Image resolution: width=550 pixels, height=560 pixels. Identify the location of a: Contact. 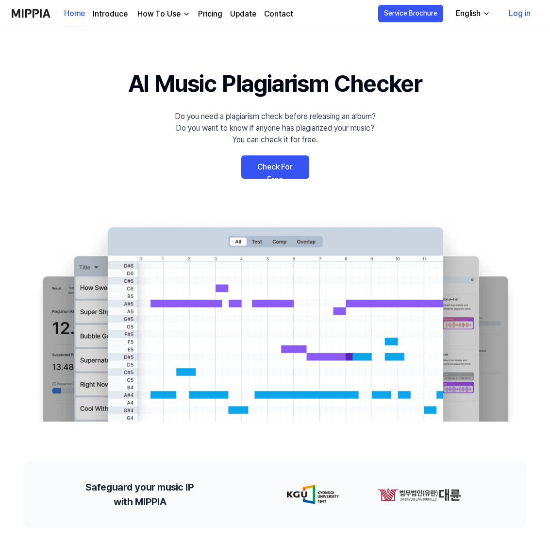
(279, 14).